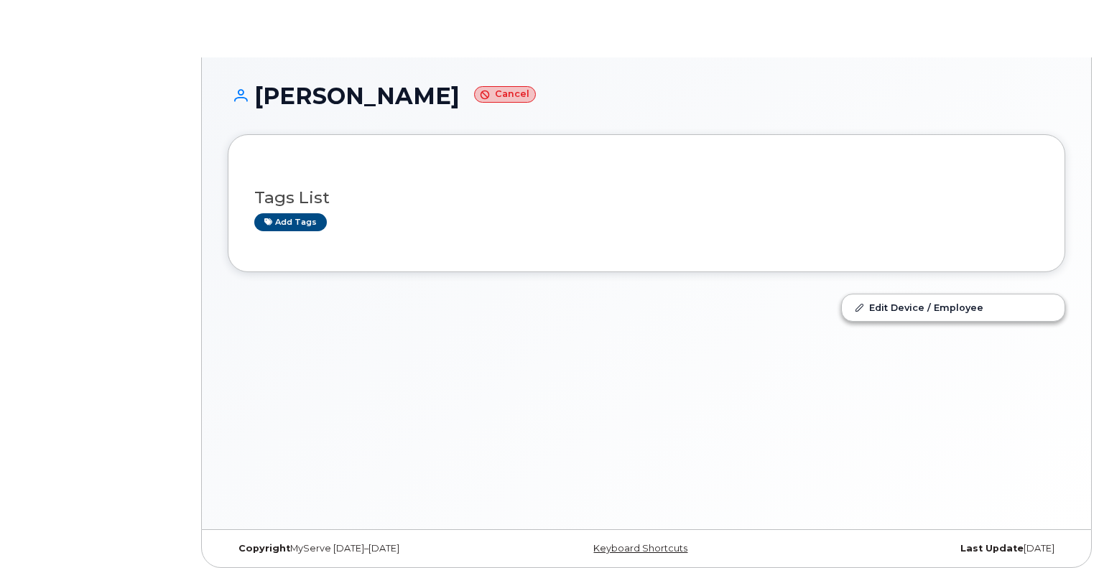 The image size is (1099, 568). Describe the element at coordinates (953, 308) in the screenshot. I see `a: Edit Device / Employee` at that location.